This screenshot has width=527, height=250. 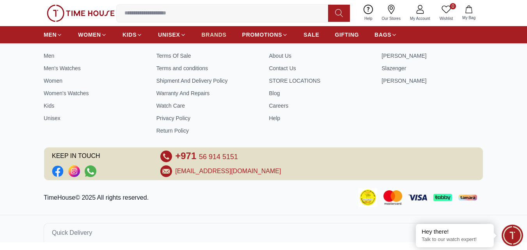 I want to click on a: BRANDS, so click(x=214, y=35).